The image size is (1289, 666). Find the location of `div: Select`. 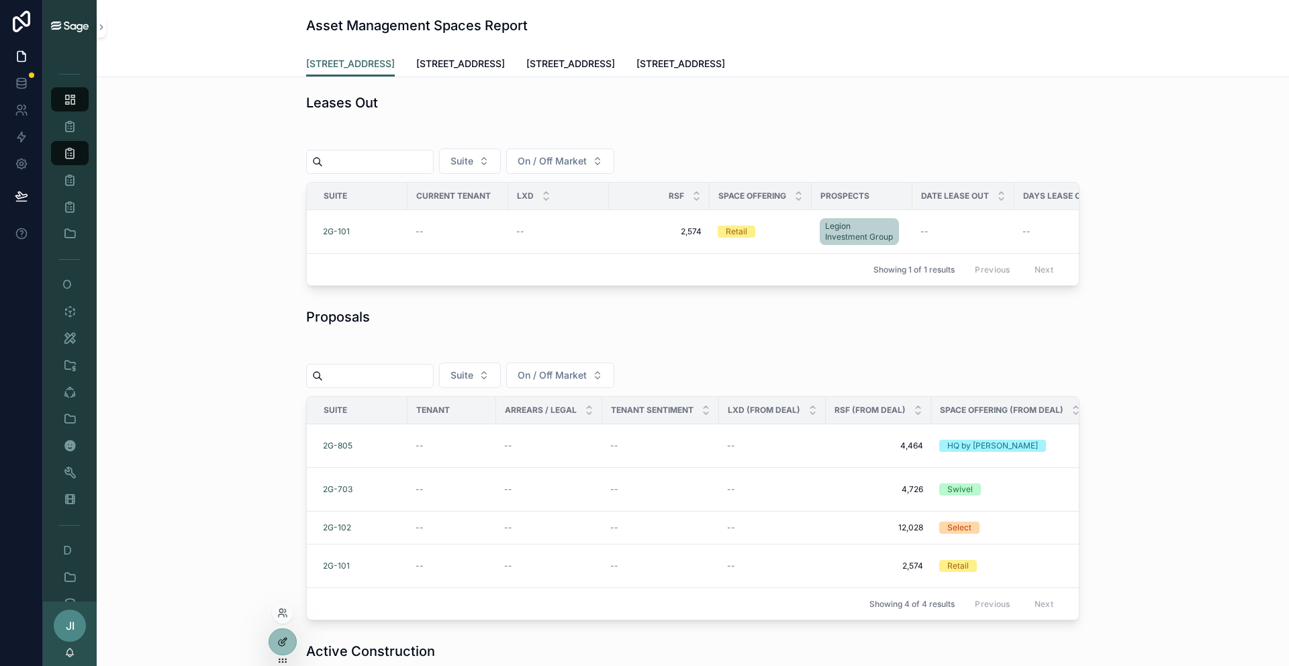

div: Select is located at coordinates (960, 528).